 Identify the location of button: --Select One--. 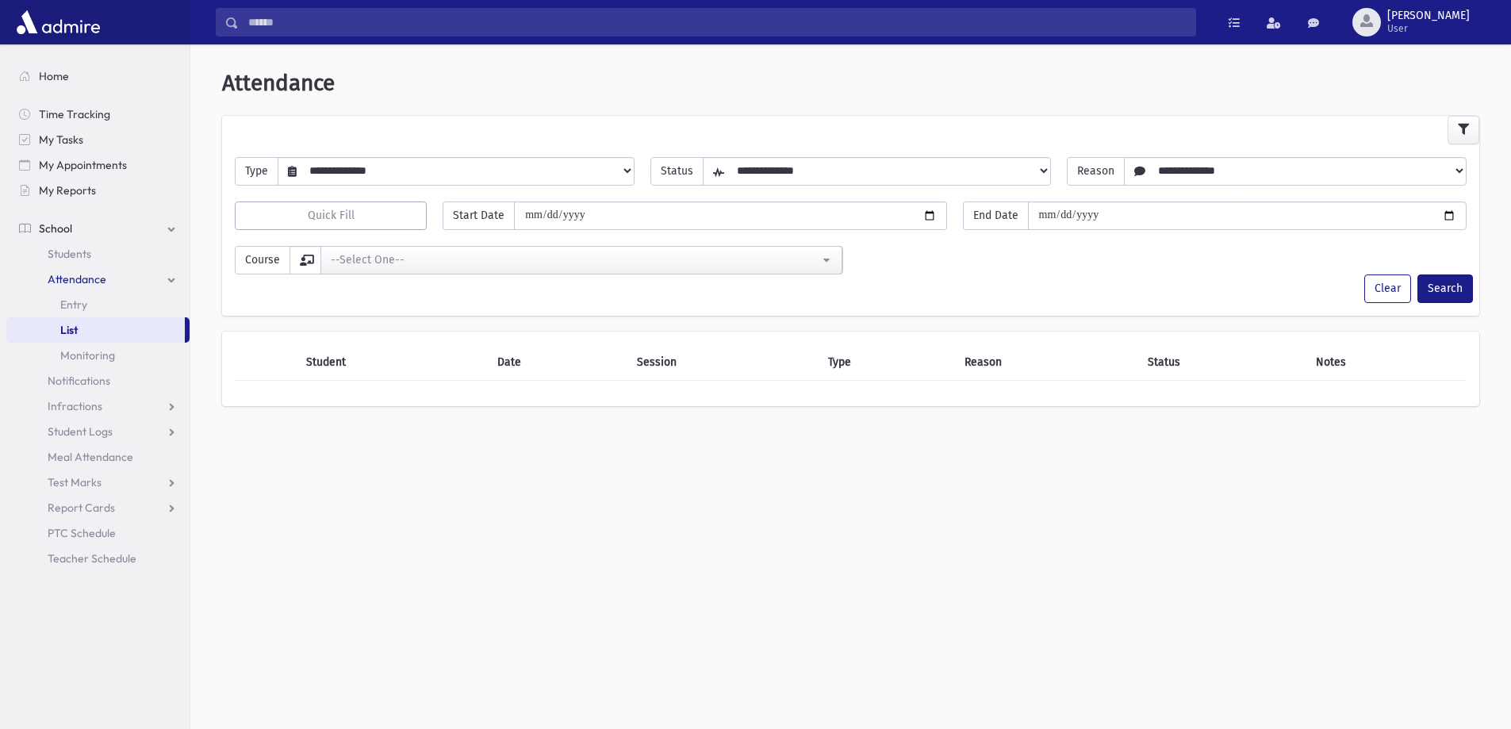
(581, 260).